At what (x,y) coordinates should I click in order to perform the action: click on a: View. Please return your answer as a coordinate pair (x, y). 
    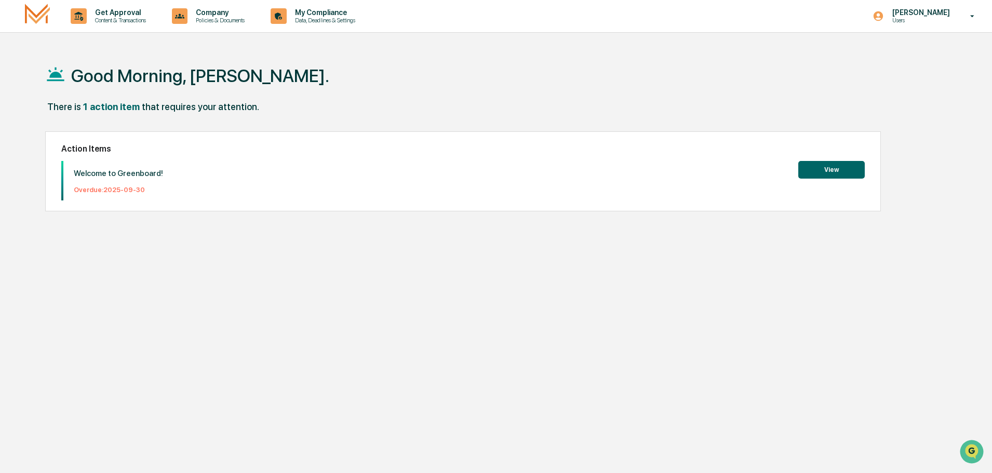
    Looking at the image, I should click on (831, 169).